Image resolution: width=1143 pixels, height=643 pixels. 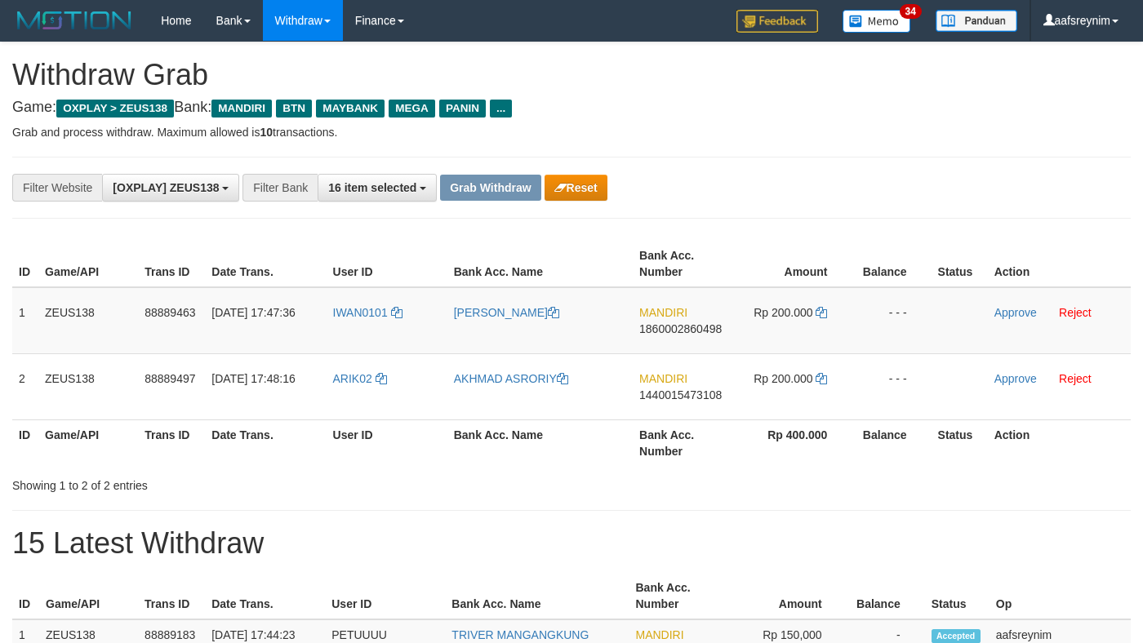 I want to click on span: Copy 1860002860498 to clipboard, so click(x=680, y=329).